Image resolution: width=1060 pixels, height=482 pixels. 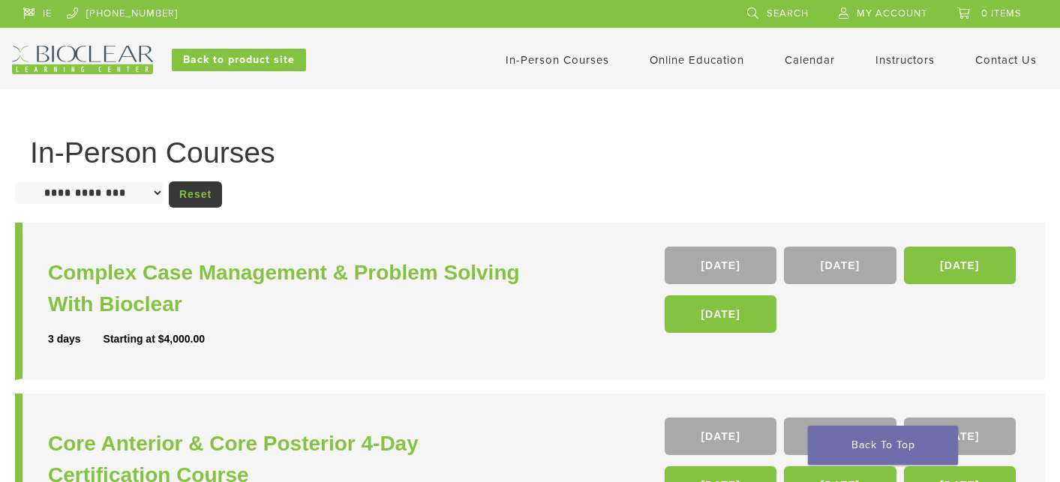 I want to click on span: My Account, so click(x=892, y=14).